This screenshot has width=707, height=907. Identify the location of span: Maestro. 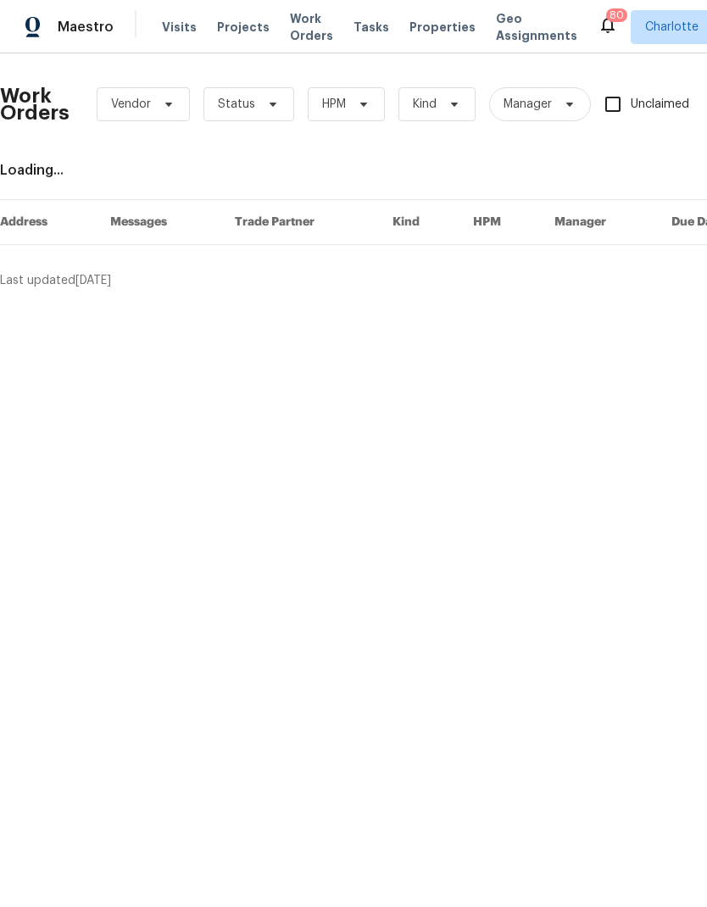
(86, 27).